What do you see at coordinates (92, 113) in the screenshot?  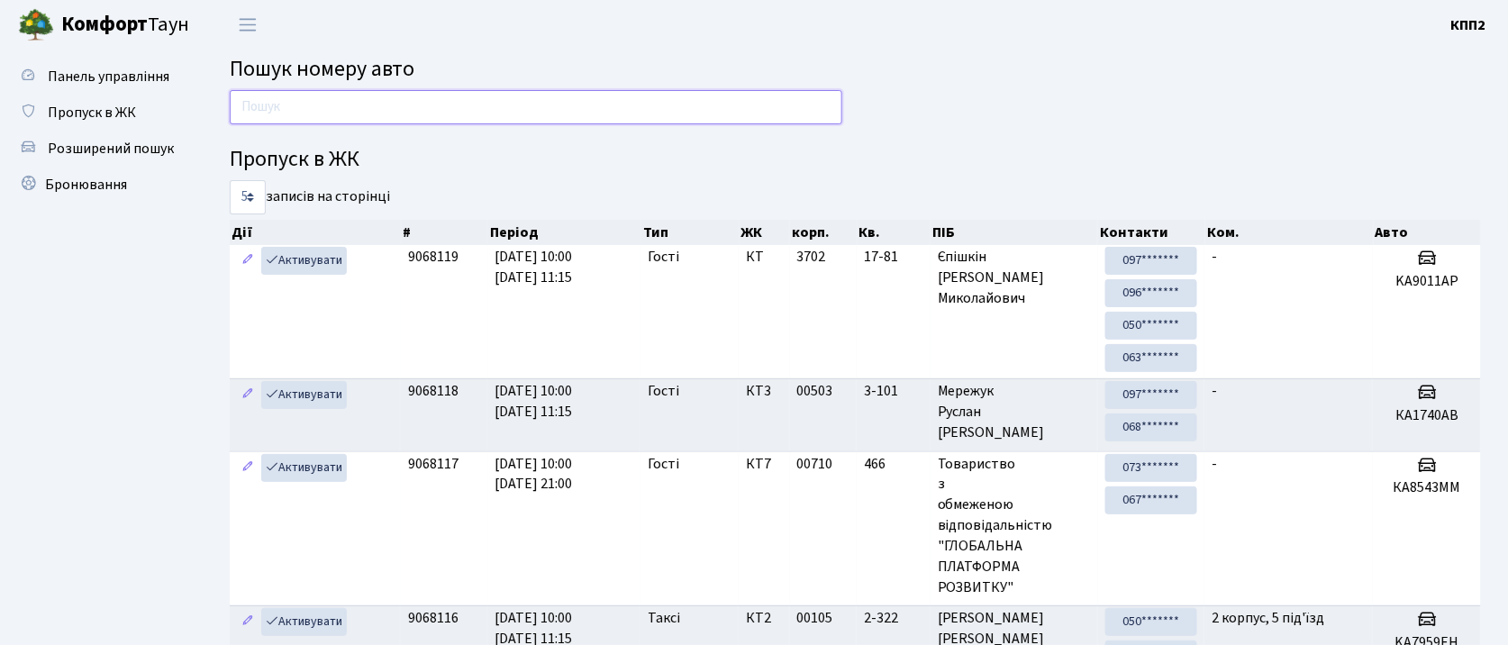 I see `span: Пропуск в ЖК` at bounding box center [92, 113].